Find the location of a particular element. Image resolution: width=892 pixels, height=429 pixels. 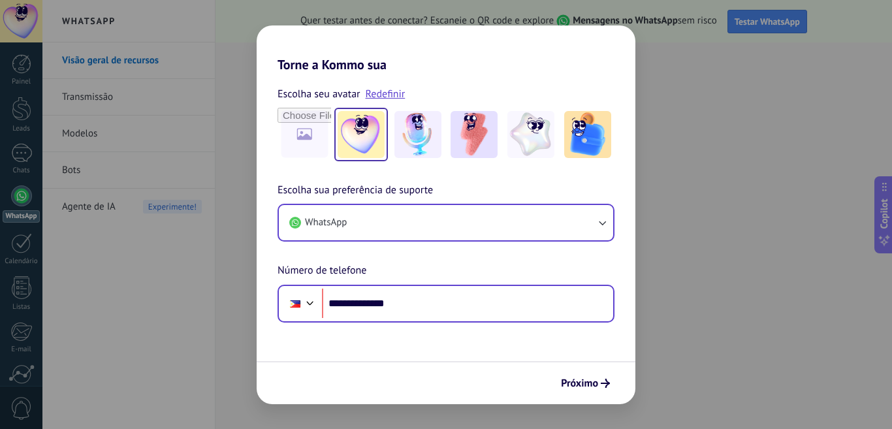

div: Philippines: + 63 is located at coordinates (295, 304).